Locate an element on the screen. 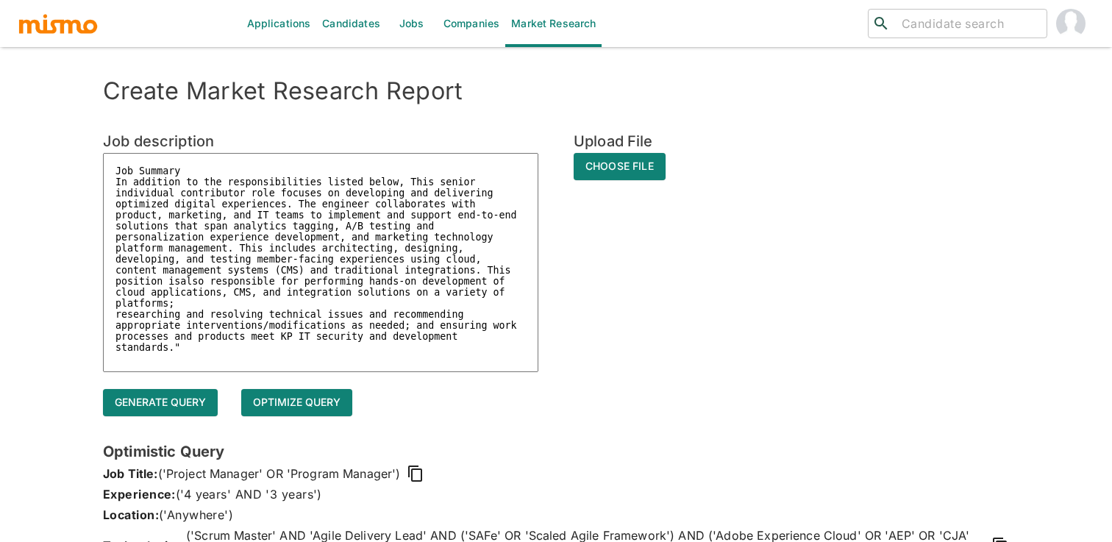 The image size is (1112, 542). span: Location: is located at coordinates (131, 515).